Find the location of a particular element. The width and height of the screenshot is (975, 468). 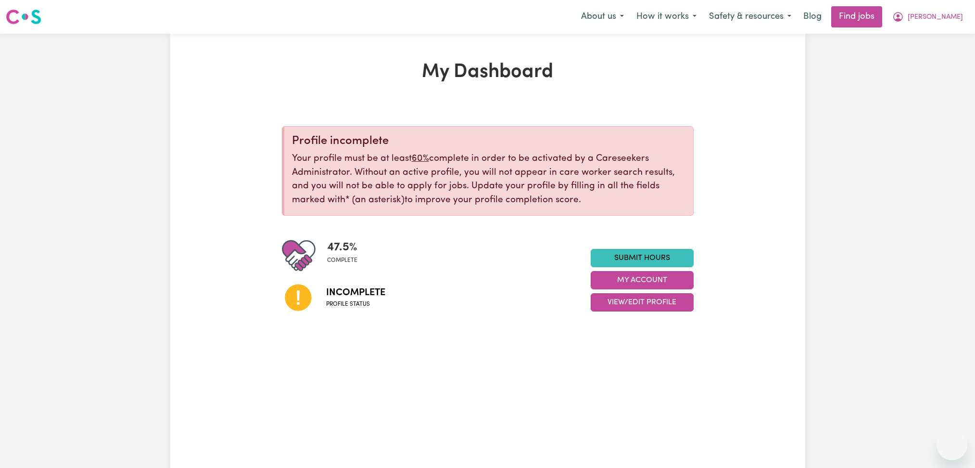

button: About us is located at coordinates (602, 17).